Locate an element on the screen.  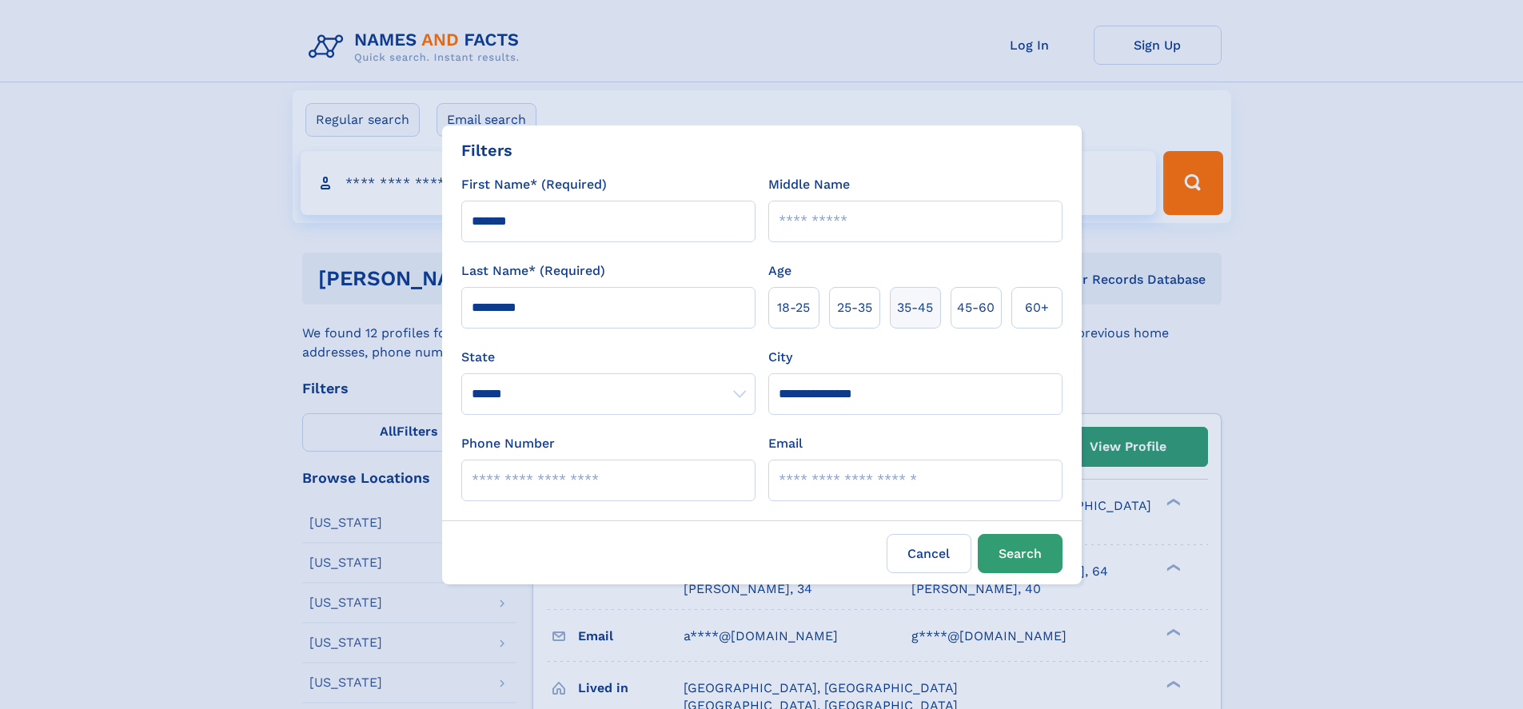
button: Search is located at coordinates (1020, 553).